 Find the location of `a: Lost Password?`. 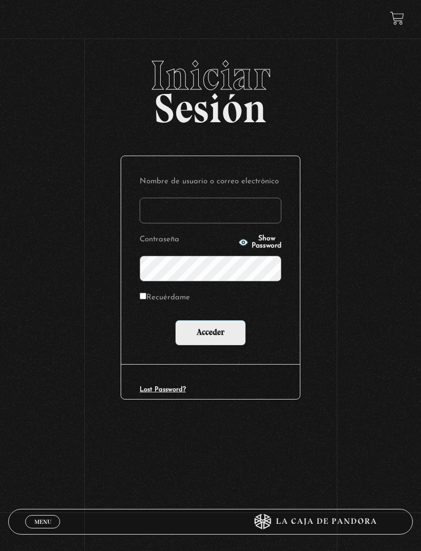

a: Lost Password? is located at coordinates (163, 389).